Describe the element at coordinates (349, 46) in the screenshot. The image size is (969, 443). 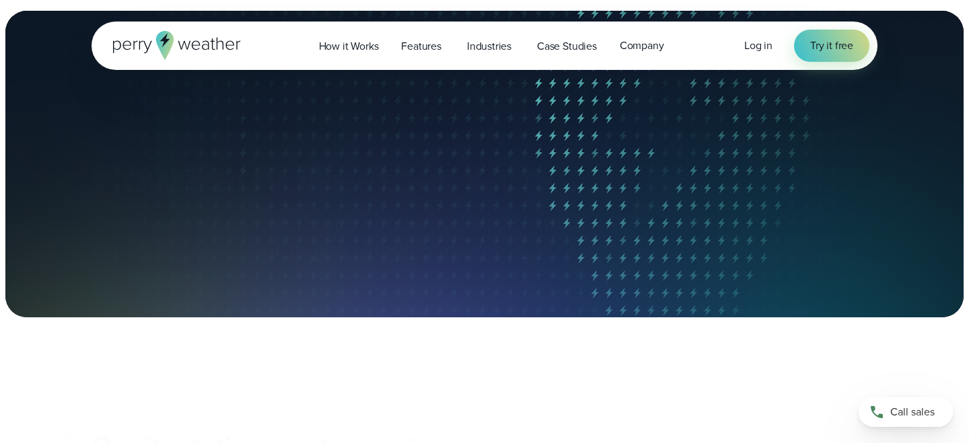
I see `span: How it Works` at that location.